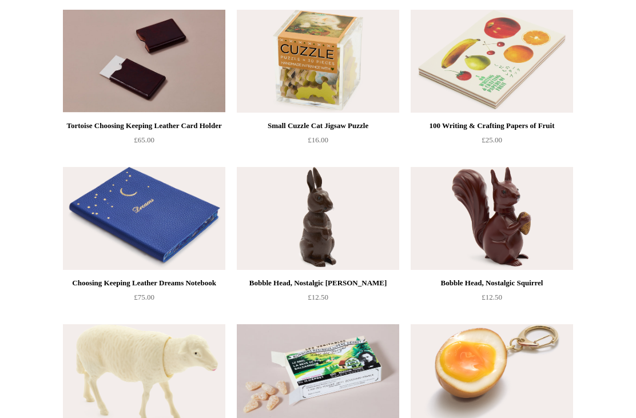  Describe the element at coordinates (492, 283) in the screenshot. I see `div: Bobble Head, Nostalgic Squirrel` at that location.